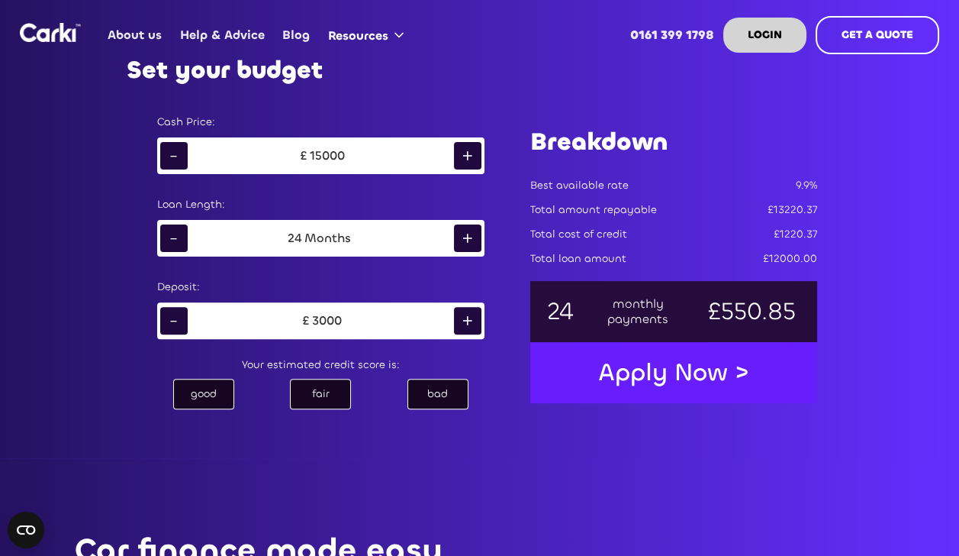 Image resolution: width=959 pixels, height=556 pixels. I want to click on div: Months, so click(327, 238).